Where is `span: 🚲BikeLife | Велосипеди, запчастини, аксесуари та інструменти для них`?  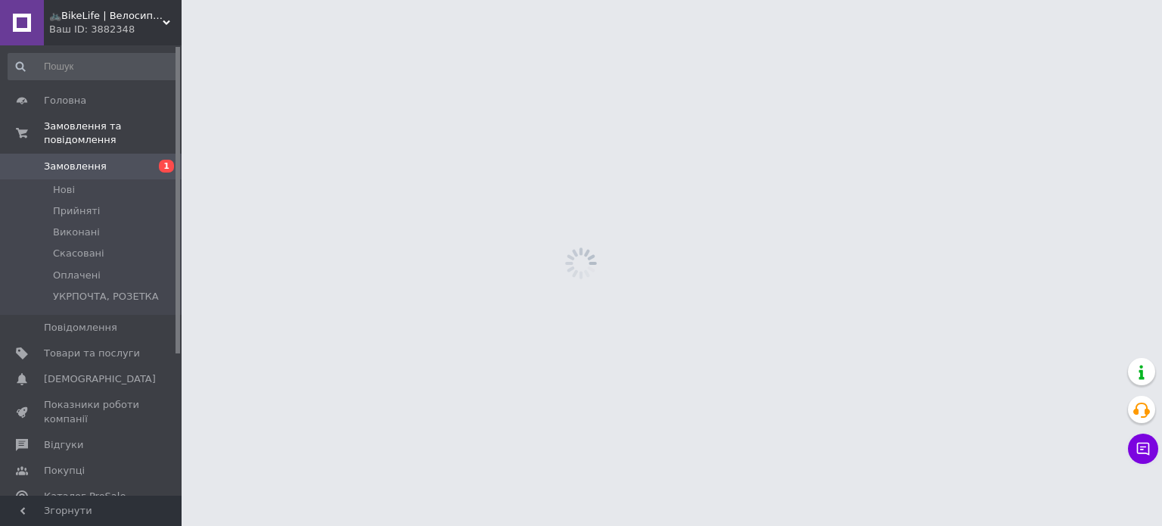
span: 🚲BikeLife | Велосипеди, запчастини, аксесуари та інструменти для них is located at coordinates (106, 16).